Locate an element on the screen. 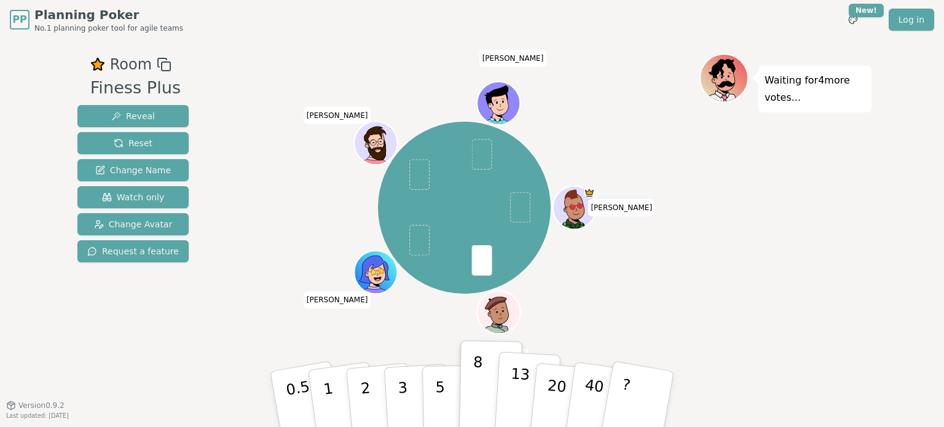  span: Room is located at coordinates (131, 65).